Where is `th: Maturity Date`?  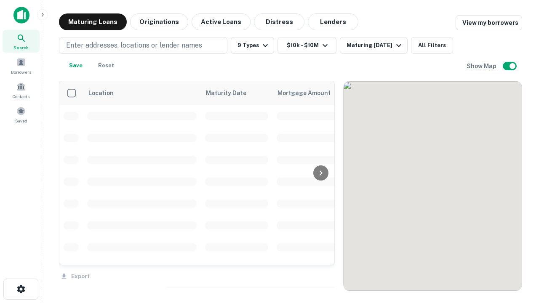 th: Maturity Date is located at coordinates (237, 93).